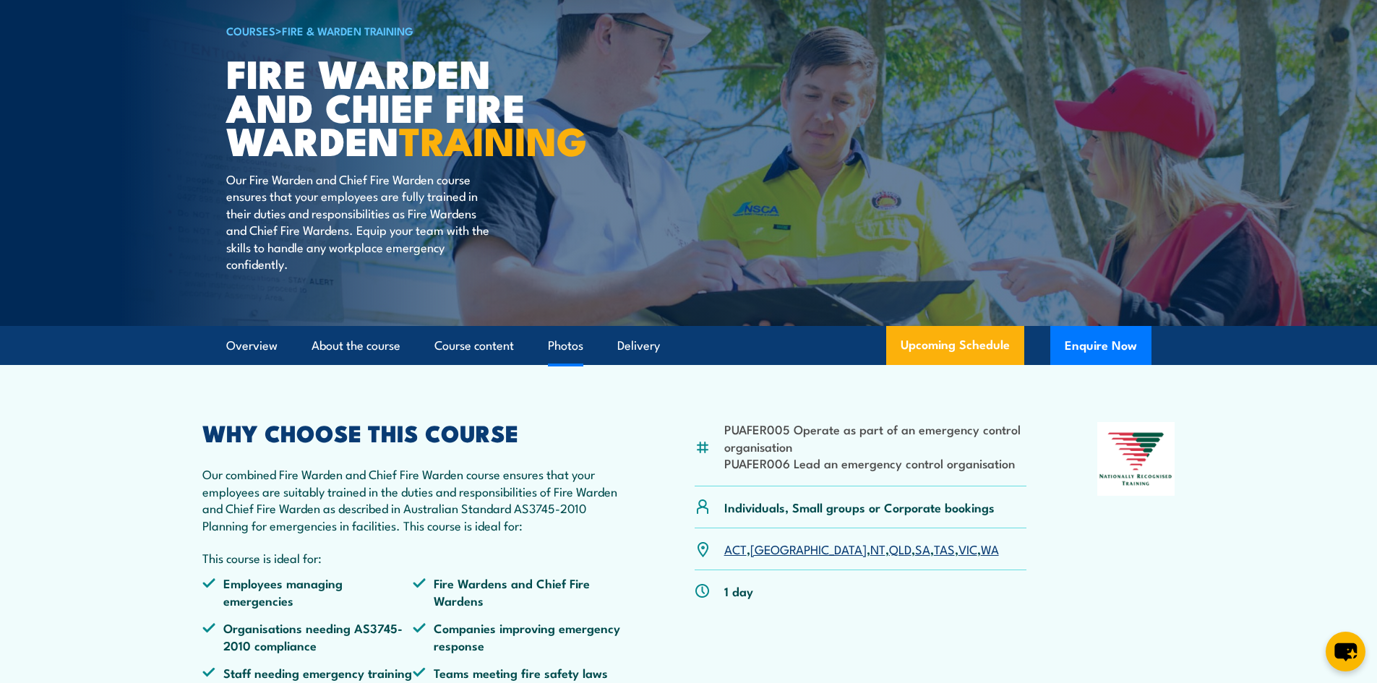 This screenshot has height=683, width=1377. What do you see at coordinates (252, 346) in the screenshot?
I see `a: Overview` at bounding box center [252, 346].